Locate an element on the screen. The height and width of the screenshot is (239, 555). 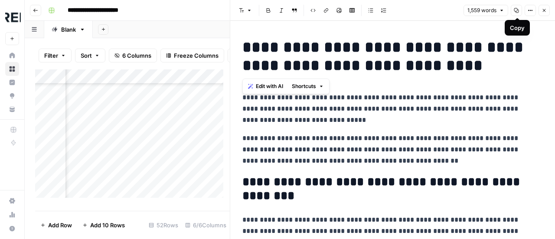
a: Your Data is located at coordinates (12, 109).